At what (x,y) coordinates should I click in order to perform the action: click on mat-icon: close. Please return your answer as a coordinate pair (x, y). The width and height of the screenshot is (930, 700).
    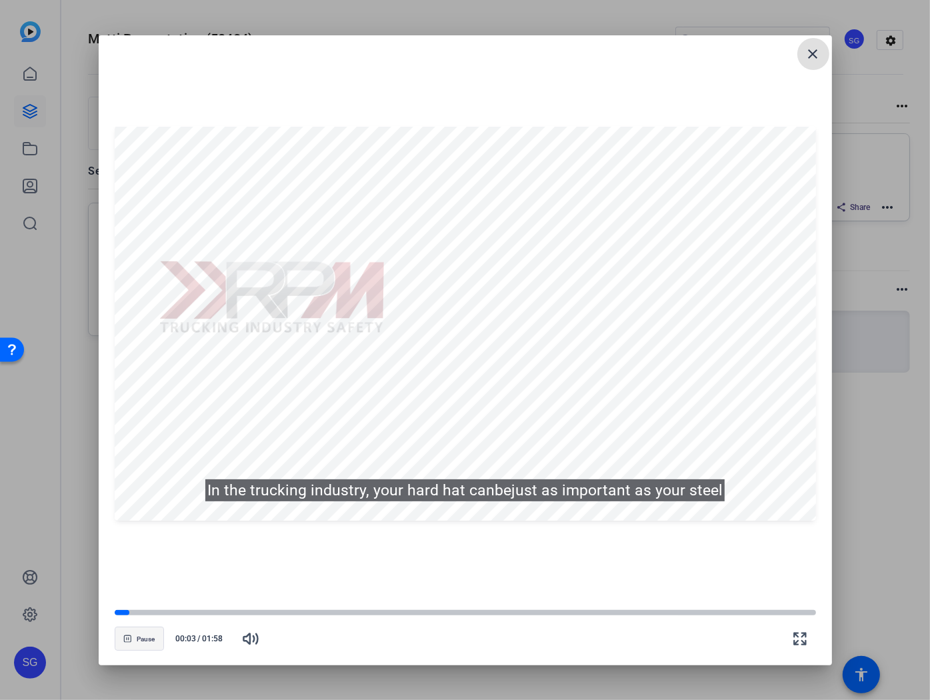
    Looking at the image, I should click on (814, 54).